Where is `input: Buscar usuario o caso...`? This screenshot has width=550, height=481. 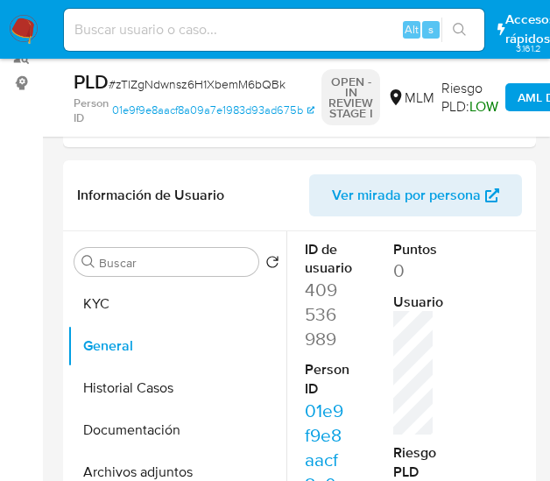 input: Buscar usuario o caso... is located at coordinates (274, 30).